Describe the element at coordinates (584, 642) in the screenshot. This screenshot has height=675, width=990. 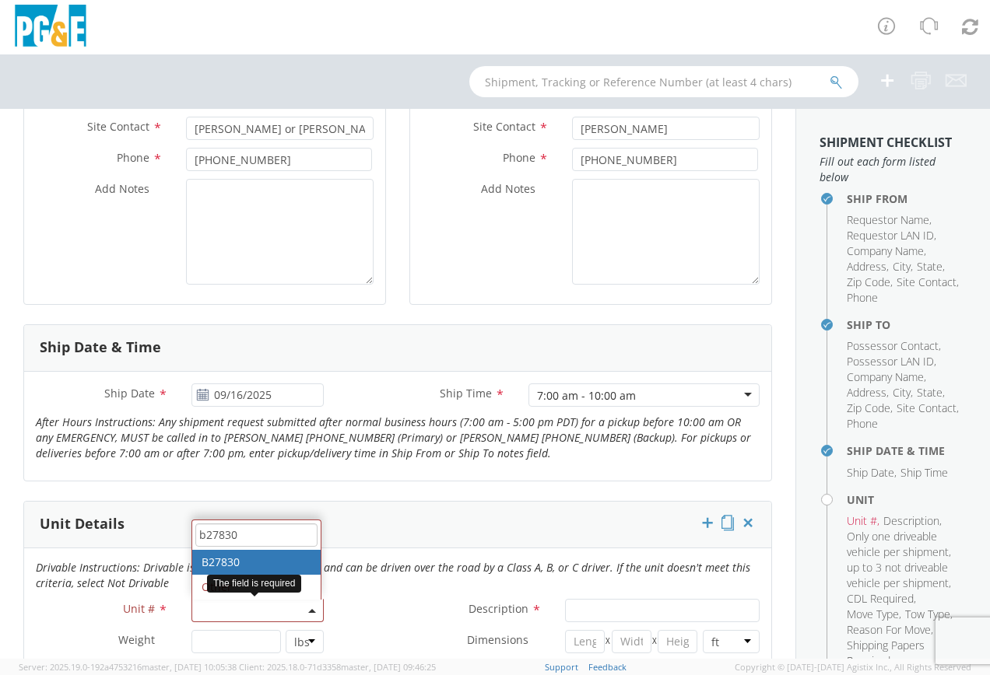
I see `input: Length` at that location.